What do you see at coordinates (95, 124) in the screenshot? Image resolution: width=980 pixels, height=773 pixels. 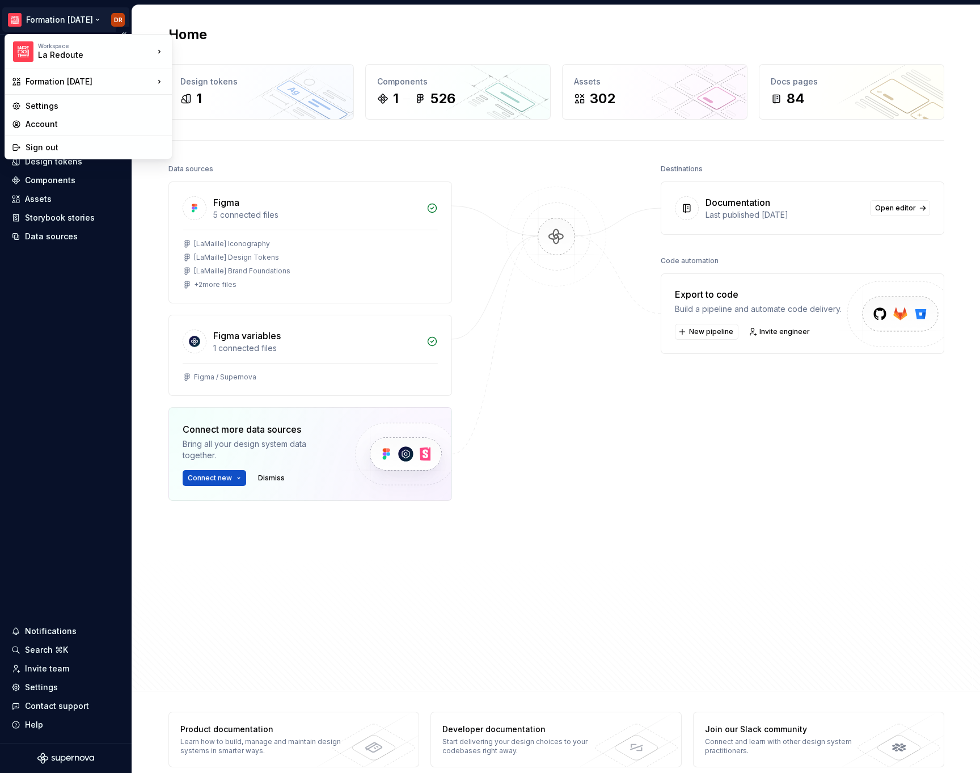 I see `div: Account` at bounding box center [95, 124].